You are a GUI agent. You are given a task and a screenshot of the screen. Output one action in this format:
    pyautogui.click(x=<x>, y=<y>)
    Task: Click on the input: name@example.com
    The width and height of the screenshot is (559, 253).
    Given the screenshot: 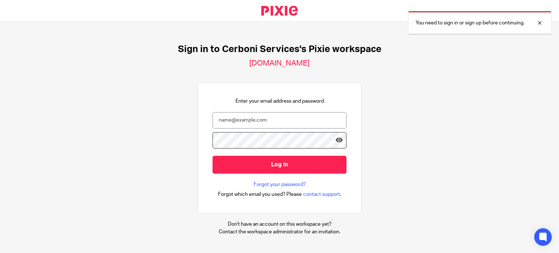 What is the action you would take?
    pyautogui.click(x=280, y=120)
    